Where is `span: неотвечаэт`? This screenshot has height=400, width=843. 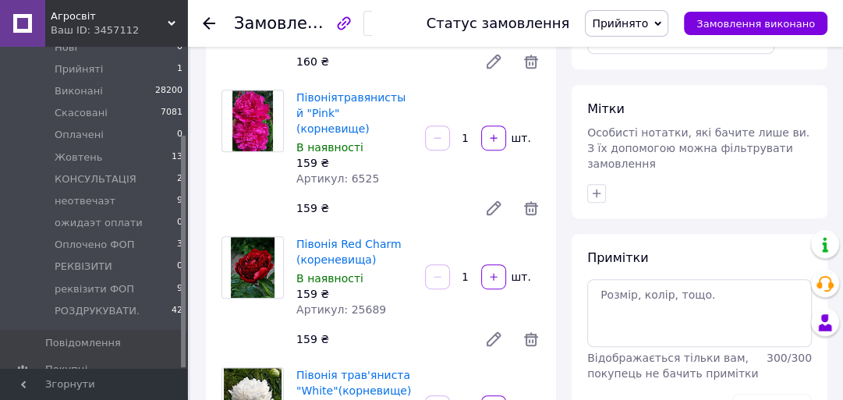
span: неотвечаэт is located at coordinates (85, 201).